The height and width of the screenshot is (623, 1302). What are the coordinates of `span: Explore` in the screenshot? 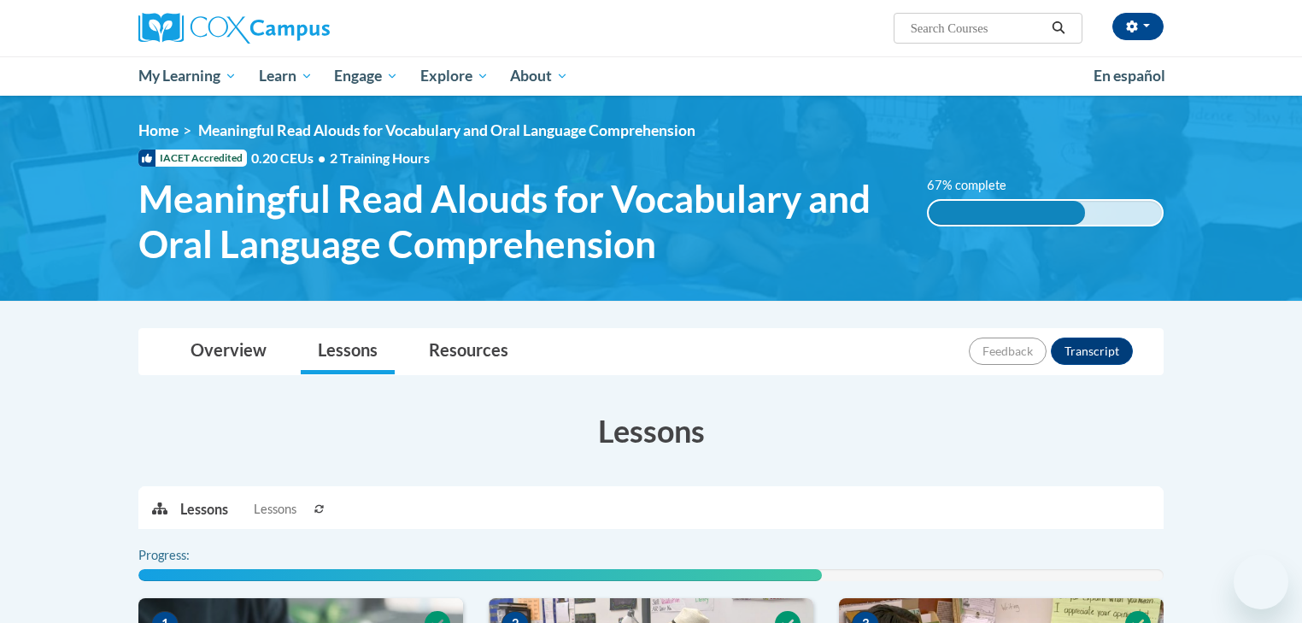 It's located at (455, 76).